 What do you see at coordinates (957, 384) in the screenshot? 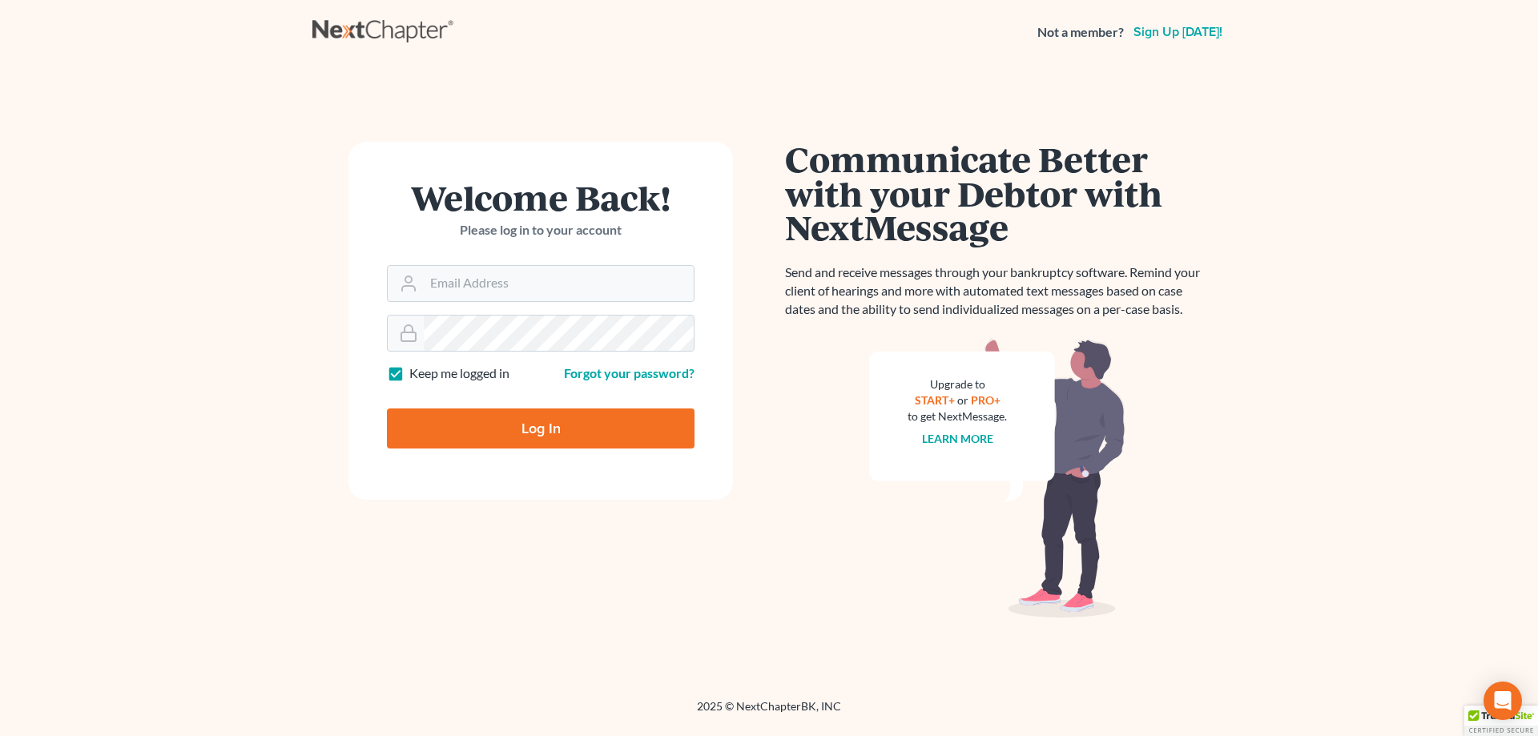
I see `div: Upgrade to` at bounding box center [957, 384].